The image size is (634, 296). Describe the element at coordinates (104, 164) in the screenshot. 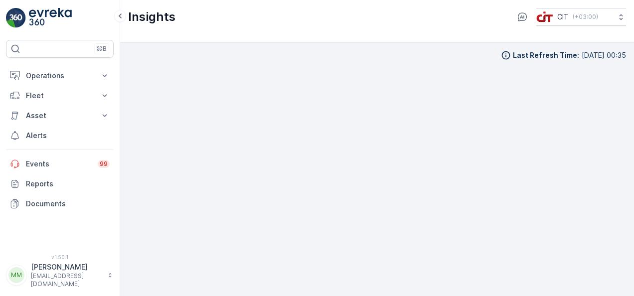

I see `p: 99` at that location.